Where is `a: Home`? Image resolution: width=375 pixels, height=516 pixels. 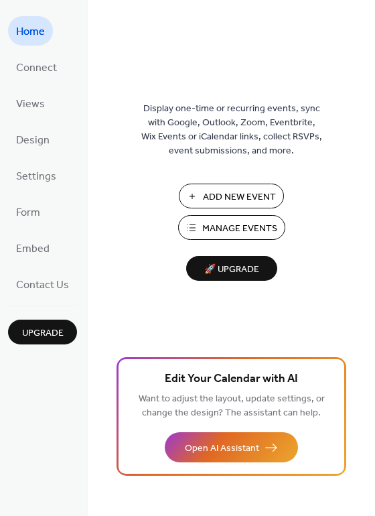
a: Home is located at coordinates (30, 31).